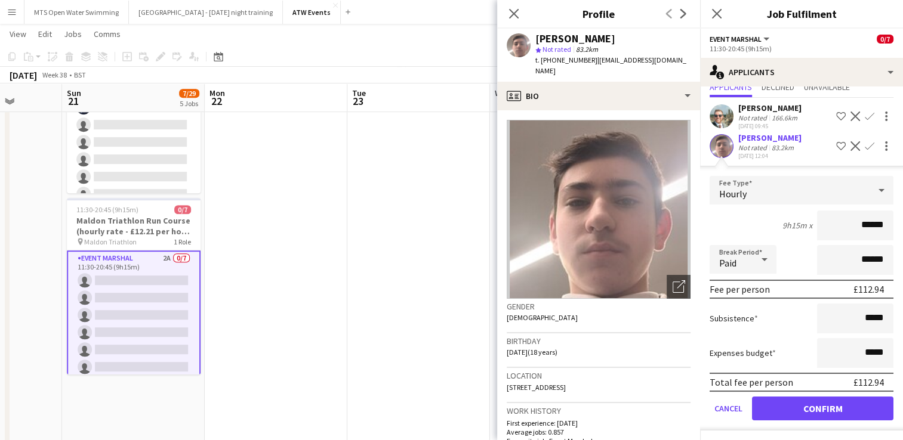 The image size is (903, 440). What do you see at coordinates (778, 87) in the screenshot?
I see `span: Declined` at bounding box center [778, 87].